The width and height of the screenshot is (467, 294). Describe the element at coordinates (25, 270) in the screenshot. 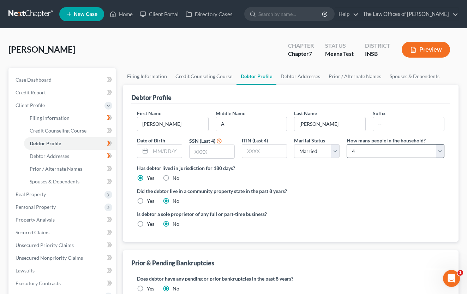

I see `span: Lawsuits` at that location.